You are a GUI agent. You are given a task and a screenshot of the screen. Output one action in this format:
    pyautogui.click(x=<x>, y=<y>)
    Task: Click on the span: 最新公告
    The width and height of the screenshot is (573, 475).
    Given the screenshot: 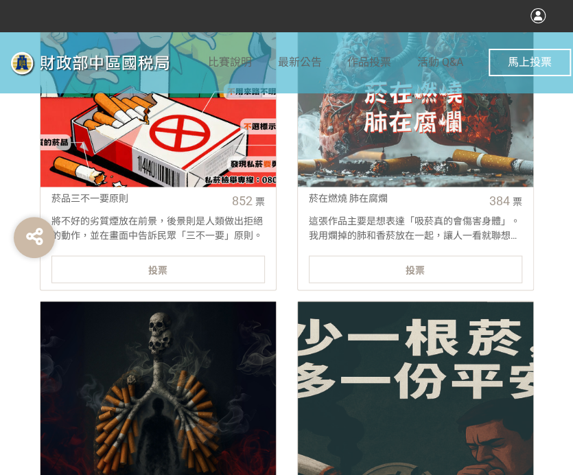 What is the action you would take?
    pyautogui.click(x=300, y=62)
    